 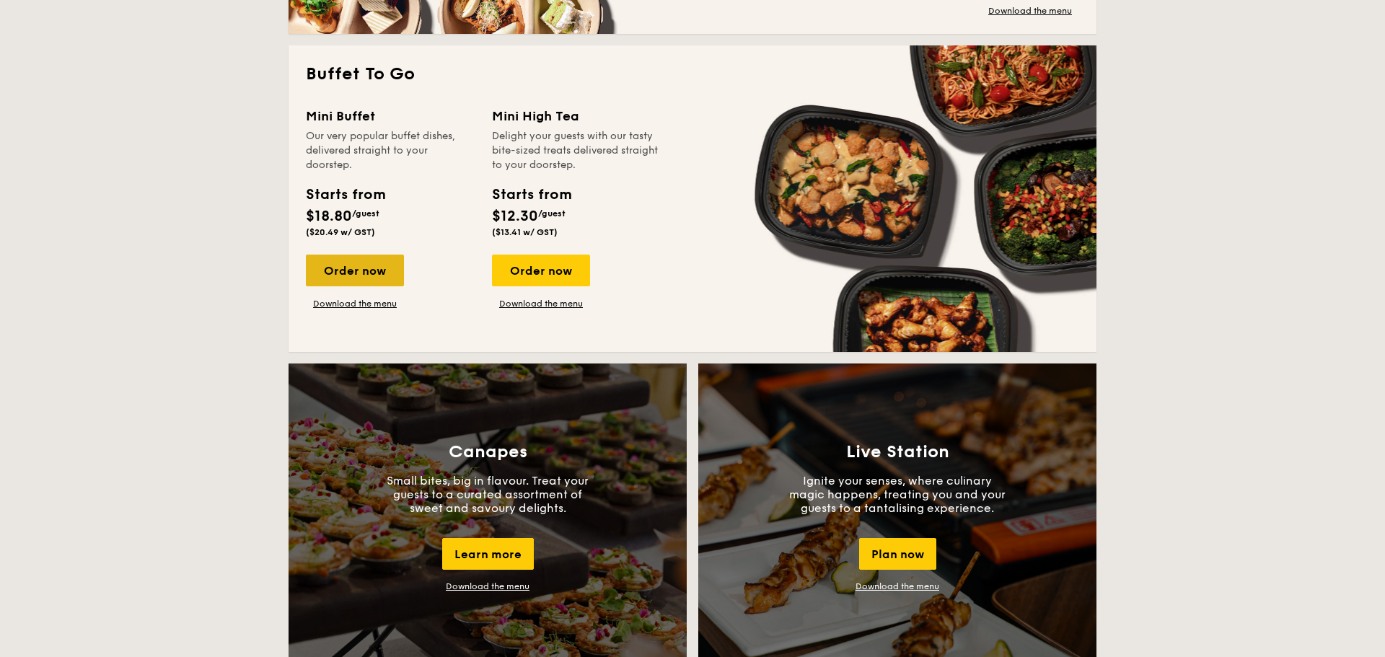 What do you see at coordinates (390, 151) in the screenshot?
I see `div: Our very popular buffet dishes, delivered straight to your doorstep.` at bounding box center [390, 151].